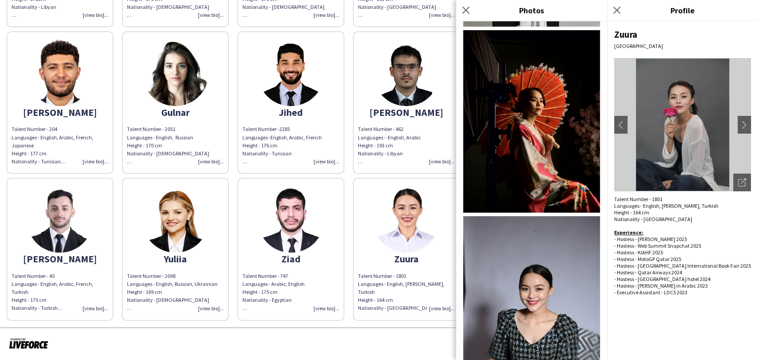 Image resolution: width=758 pixels, height=360 pixels. What do you see at coordinates (291, 259) in the screenshot?
I see `div: Ziad` at bounding box center [291, 259].